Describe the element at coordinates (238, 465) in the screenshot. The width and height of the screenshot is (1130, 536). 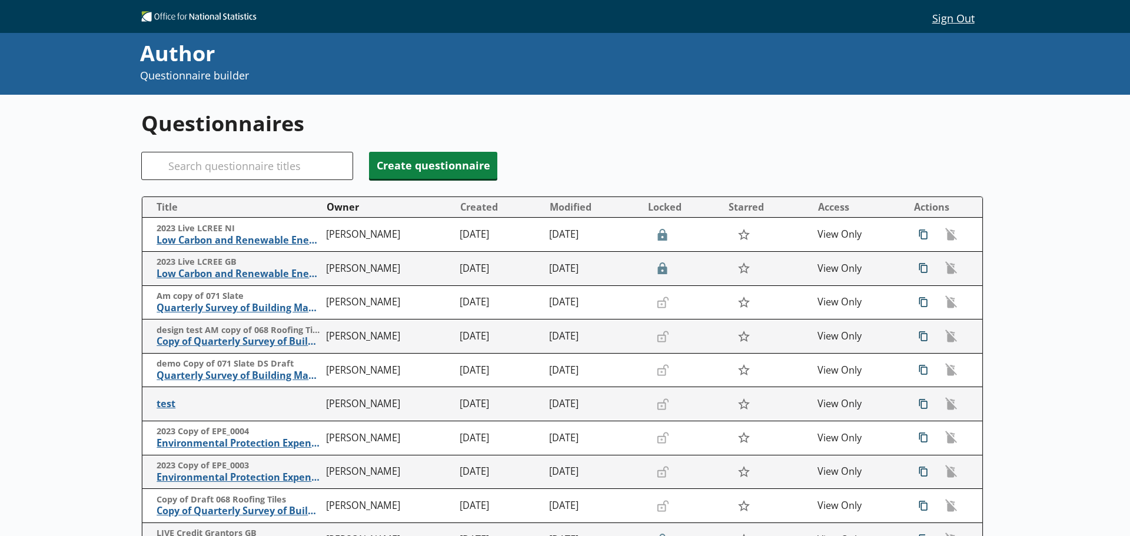
I see `span: 2023 Copy of EPE_0003` at that location.